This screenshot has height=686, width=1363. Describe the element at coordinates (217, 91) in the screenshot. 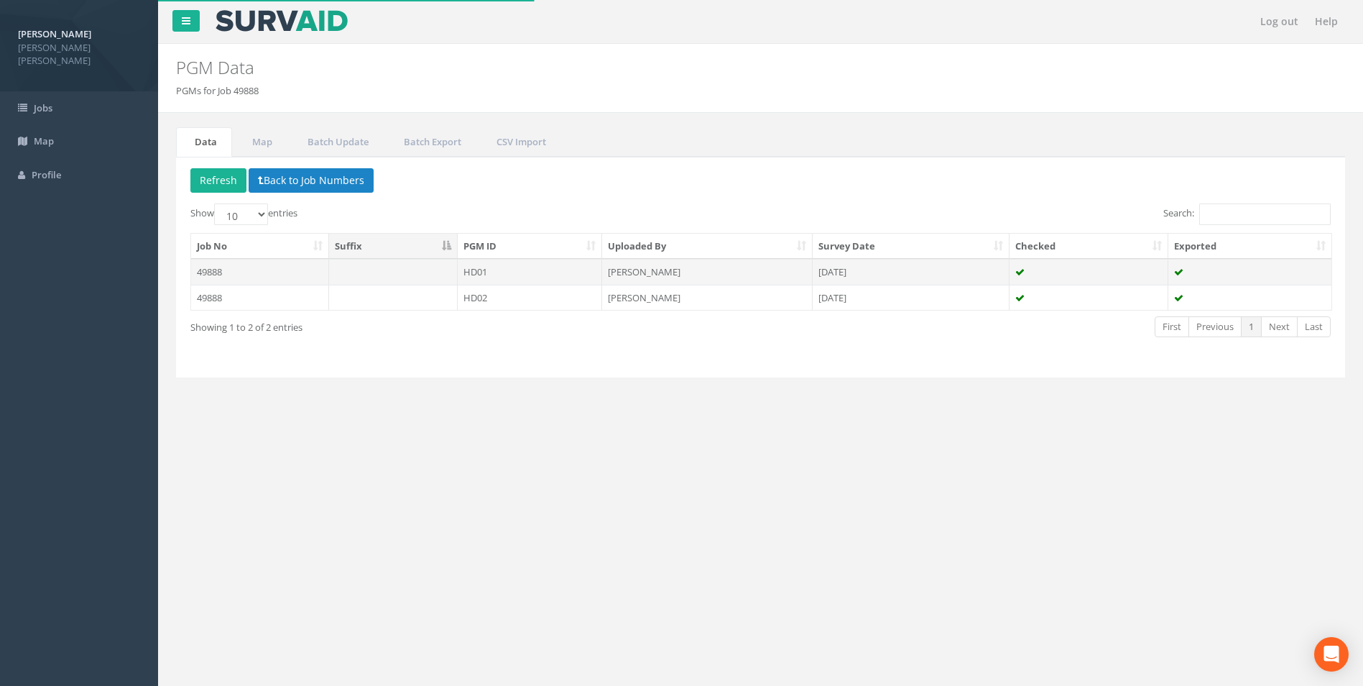

I see `li: PGMs for Job 49888` at that location.